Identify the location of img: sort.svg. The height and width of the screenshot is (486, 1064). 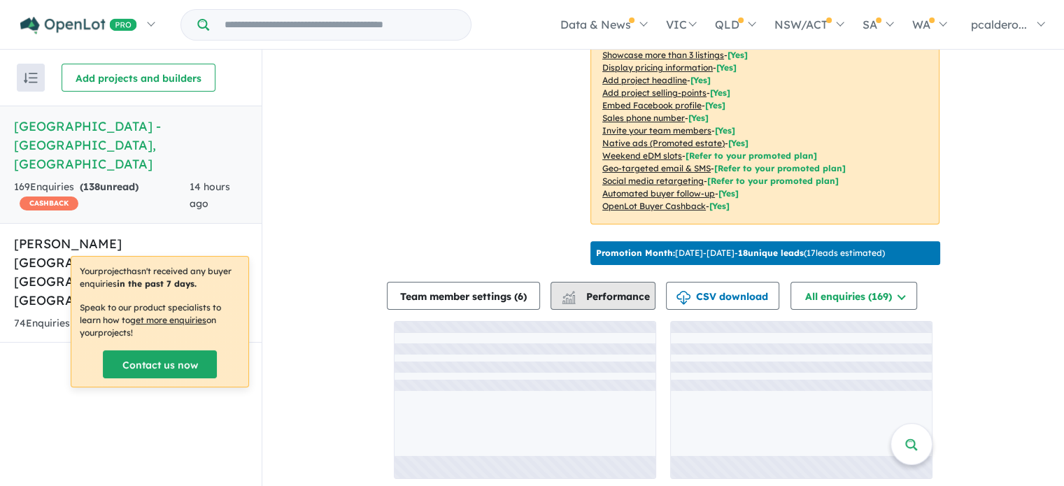
(31, 78).